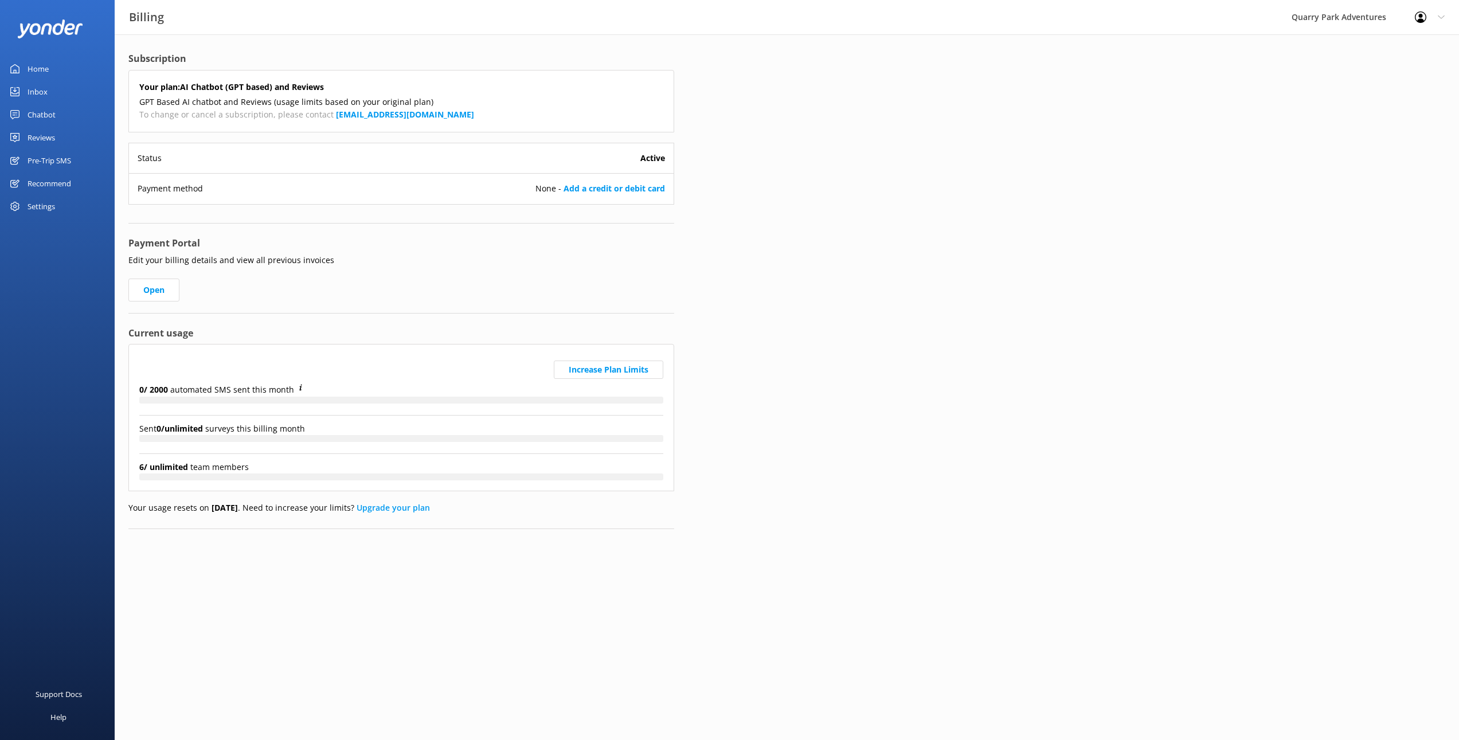 Image resolution: width=1459 pixels, height=740 pixels. Describe the element at coordinates (154, 290) in the screenshot. I see `a: Open` at that location.